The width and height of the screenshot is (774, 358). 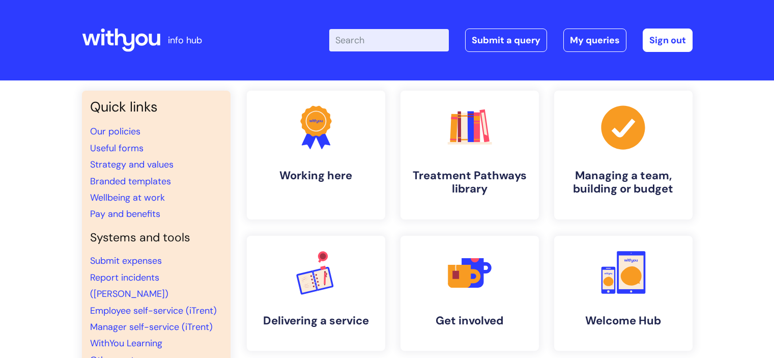 I want to click on a: WithYou Learning, so click(x=126, y=343).